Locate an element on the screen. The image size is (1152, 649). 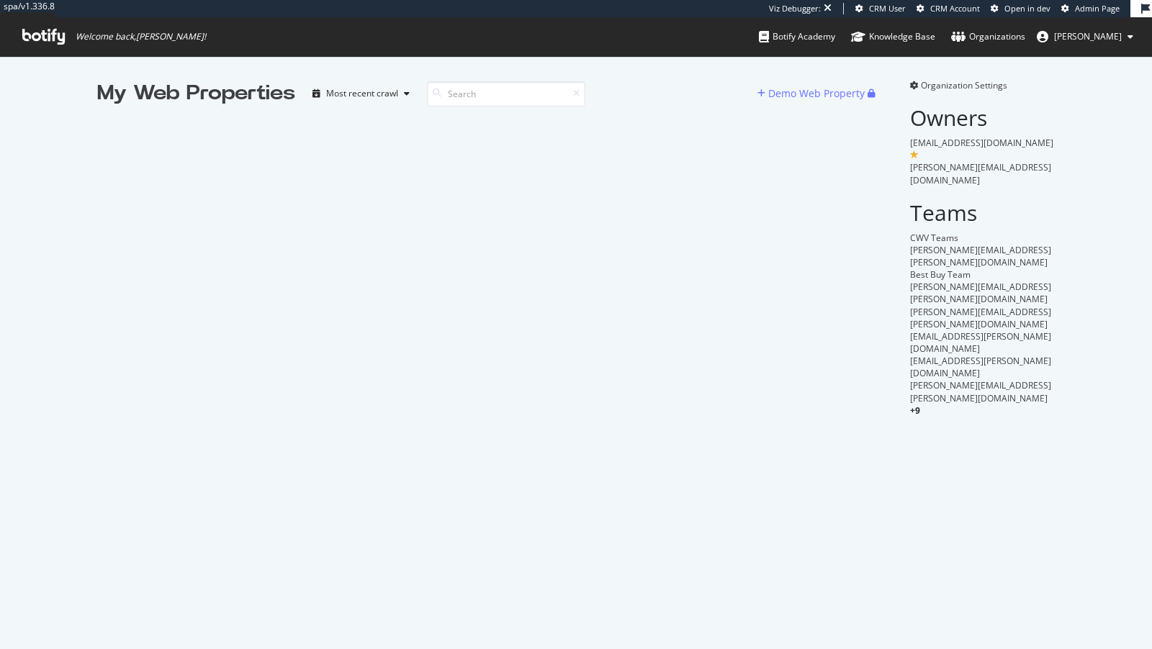
div: CWV Teams is located at coordinates (982, 238).